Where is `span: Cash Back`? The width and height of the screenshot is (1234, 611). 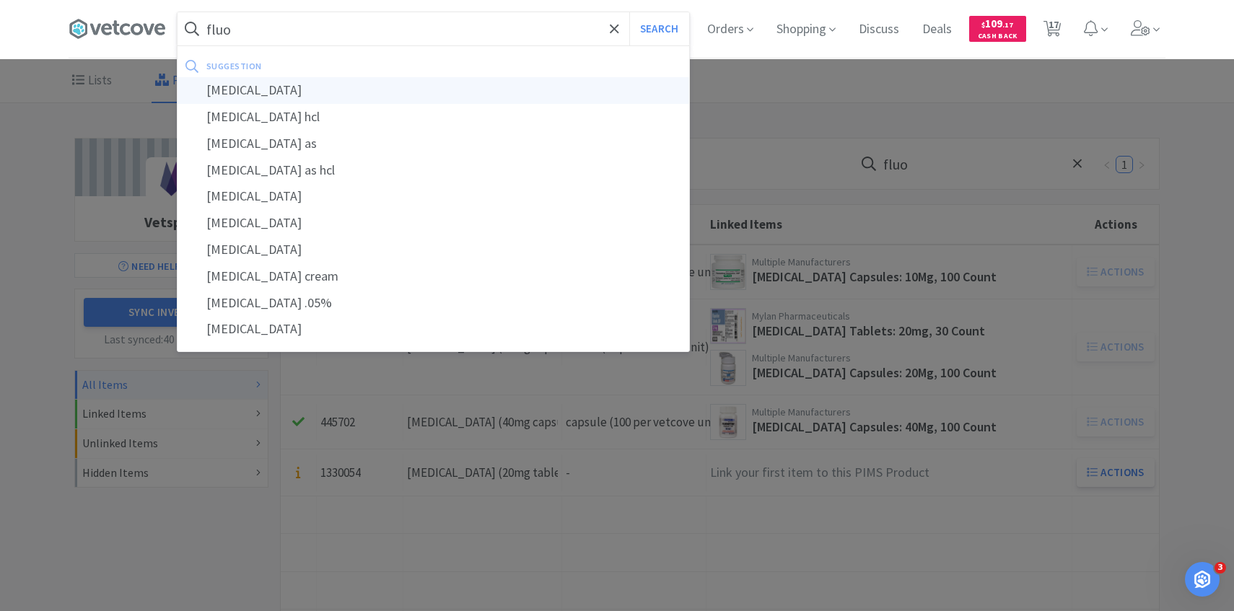
span: Cash Back is located at coordinates (997, 37).